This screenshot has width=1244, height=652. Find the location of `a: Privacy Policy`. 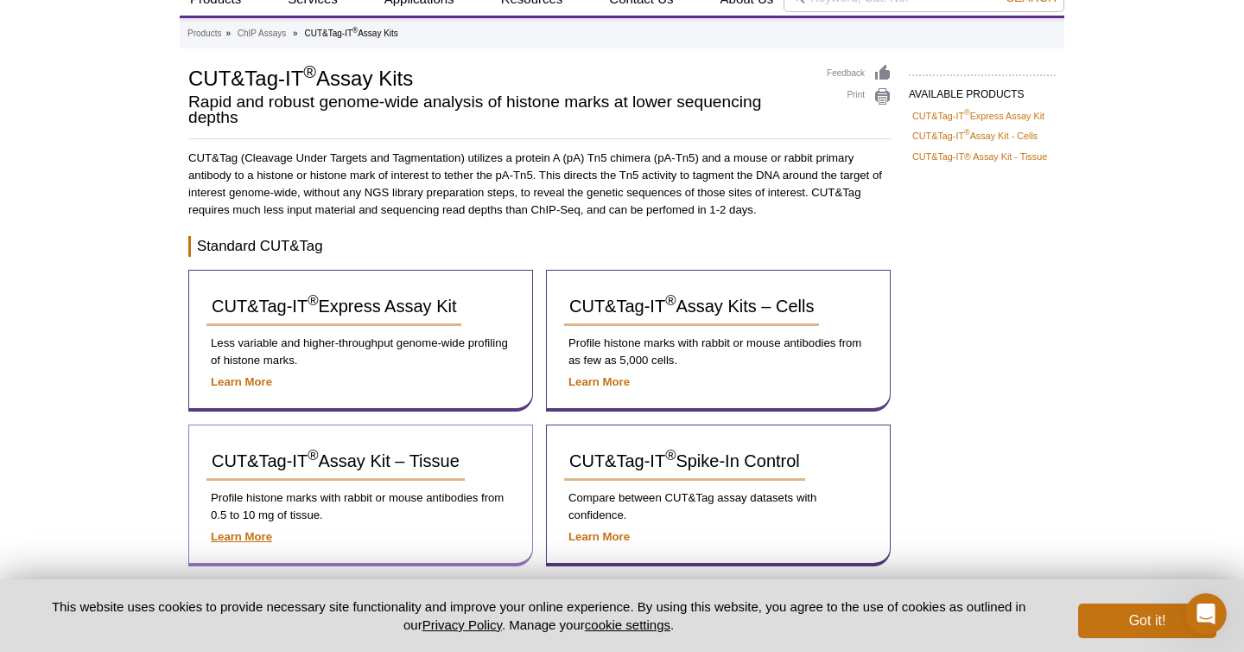

a: Privacy Policy is located at coordinates (462, 624).